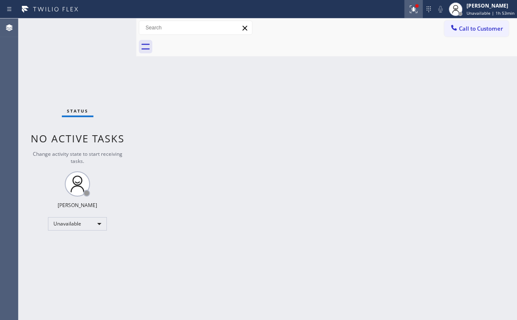 The width and height of the screenshot is (517, 320). What do you see at coordinates (77, 111) in the screenshot?
I see `span: Status` at bounding box center [77, 111].